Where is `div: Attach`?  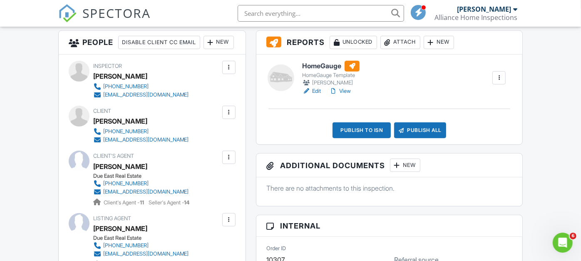 div: Attach is located at coordinates (400, 42).